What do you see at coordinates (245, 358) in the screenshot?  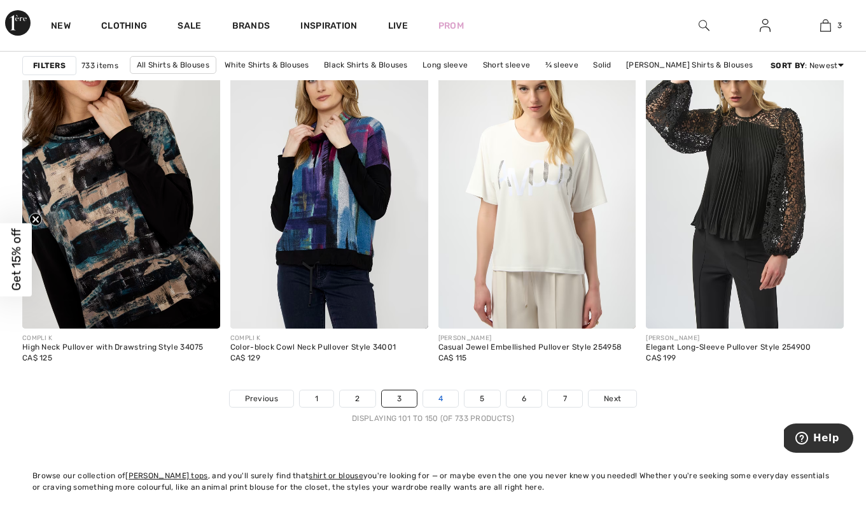 I see `span: CA$ 129` at bounding box center [245, 358].